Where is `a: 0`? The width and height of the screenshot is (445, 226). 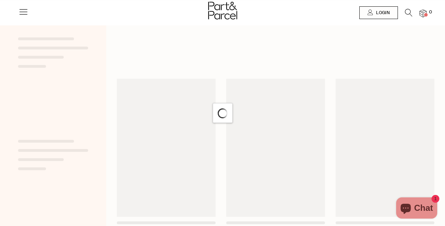
a: 0 is located at coordinates (423, 13).